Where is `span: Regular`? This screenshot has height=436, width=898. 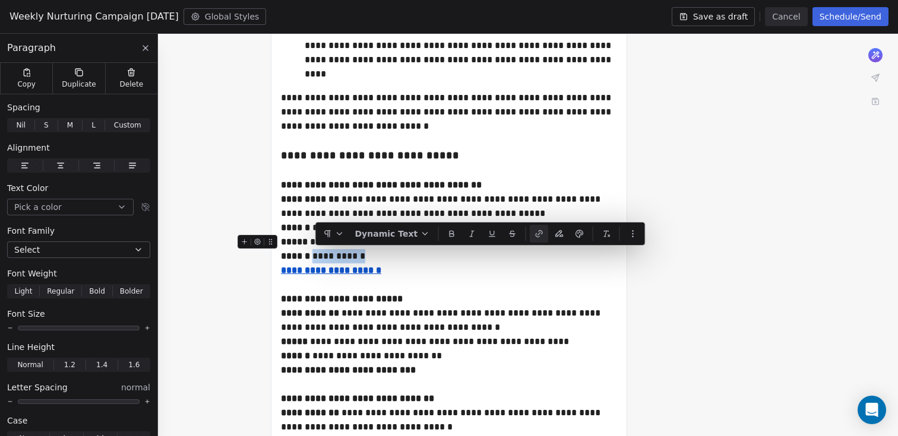
span: Regular is located at coordinates (61, 291).